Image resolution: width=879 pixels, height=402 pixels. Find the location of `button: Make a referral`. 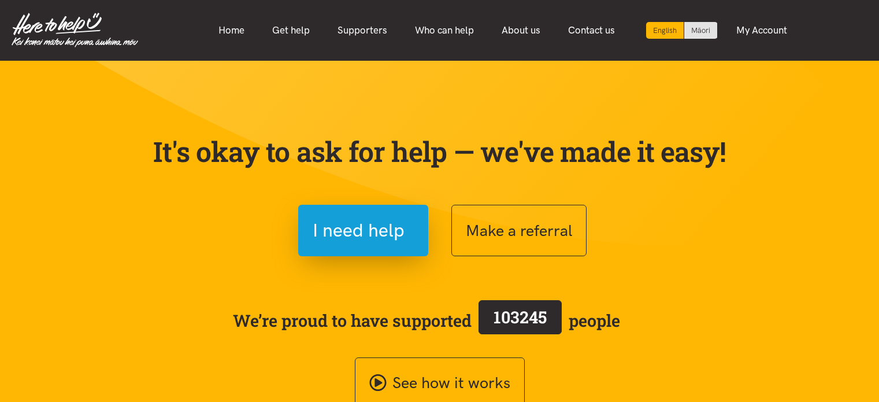

button: Make a referral is located at coordinates (519, 230).